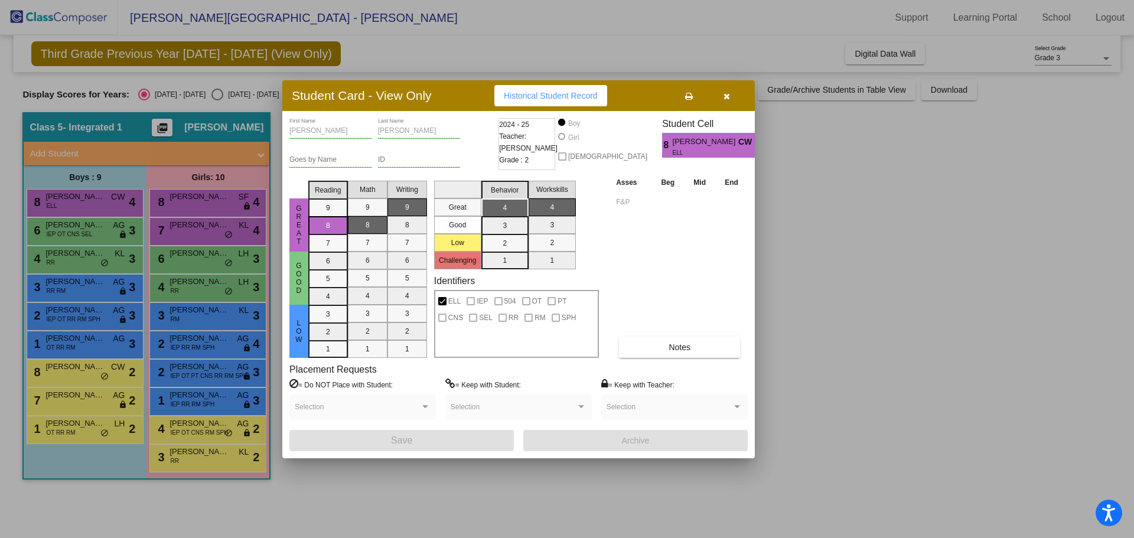 The image size is (1134, 538). Describe the element at coordinates (510, 301) in the screenshot. I see `span: 504` at that location.